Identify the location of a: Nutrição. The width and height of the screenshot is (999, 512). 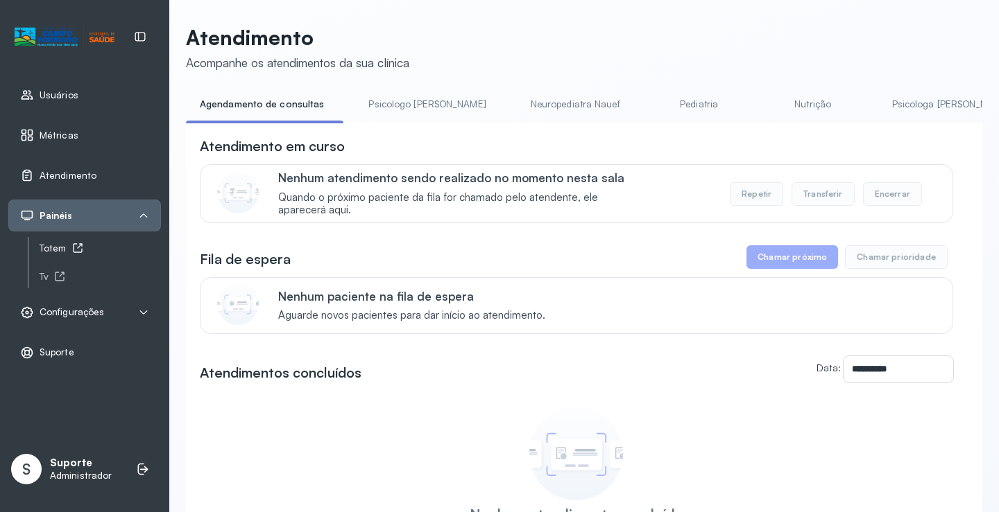
(813, 104).